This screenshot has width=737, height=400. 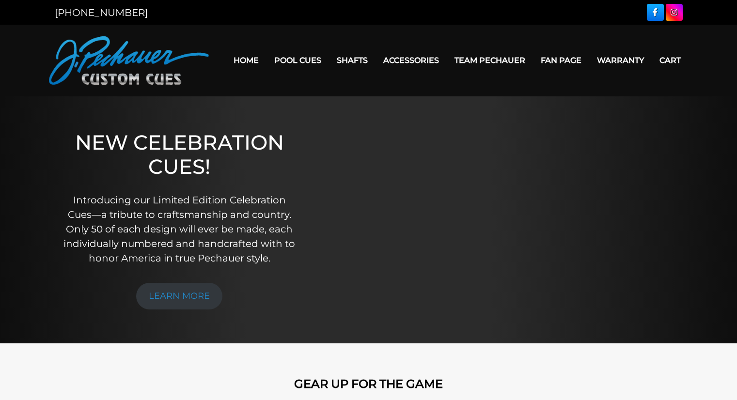 What do you see at coordinates (179, 296) in the screenshot?
I see `a: LEARN MORE` at bounding box center [179, 296].